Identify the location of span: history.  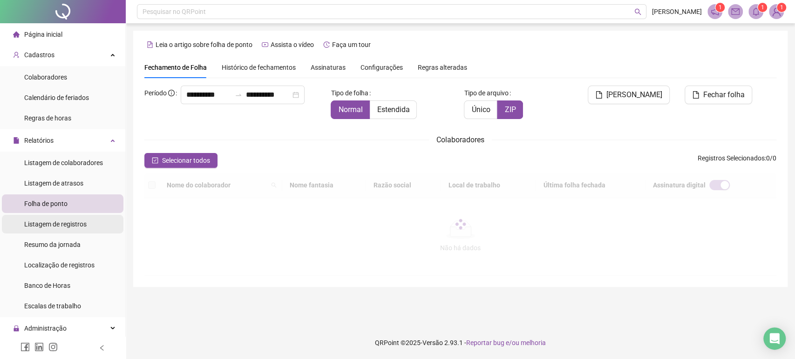
(326, 45).